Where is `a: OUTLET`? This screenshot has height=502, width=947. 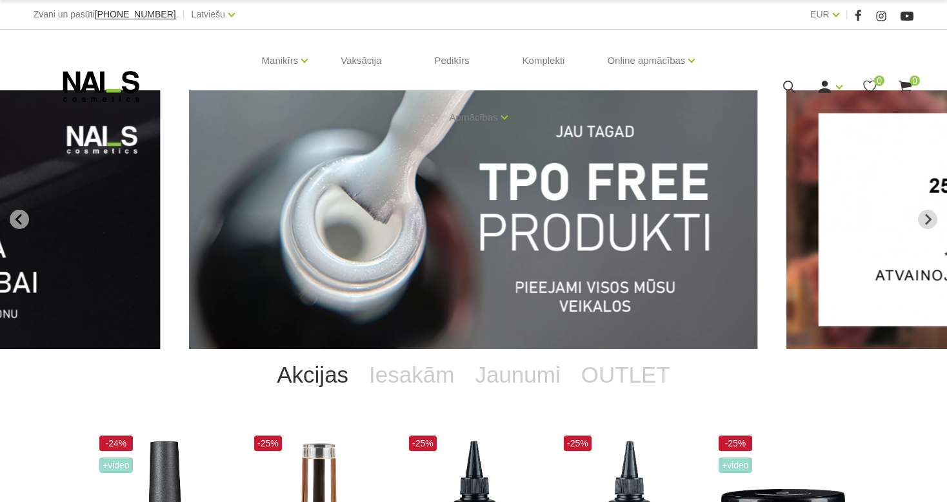 a: OUTLET is located at coordinates (626, 375).